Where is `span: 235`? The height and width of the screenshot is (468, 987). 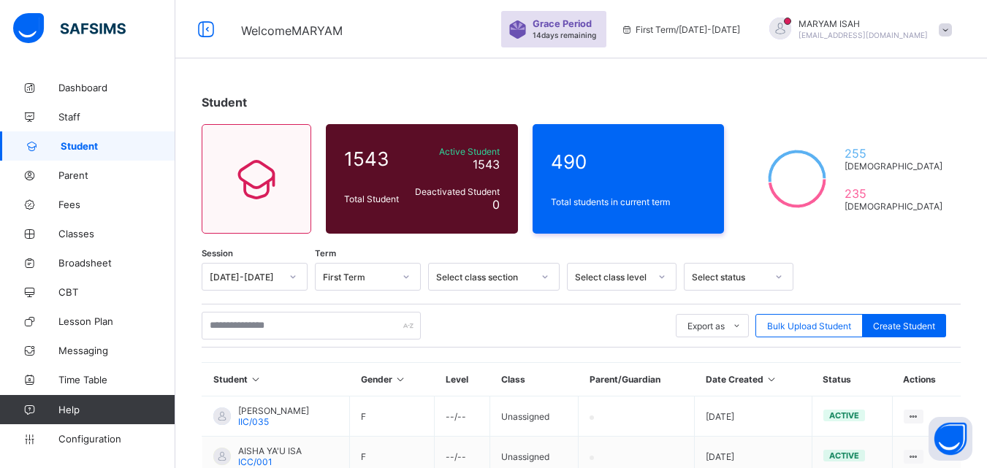 span: 235 is located at coordinates (893, 194).